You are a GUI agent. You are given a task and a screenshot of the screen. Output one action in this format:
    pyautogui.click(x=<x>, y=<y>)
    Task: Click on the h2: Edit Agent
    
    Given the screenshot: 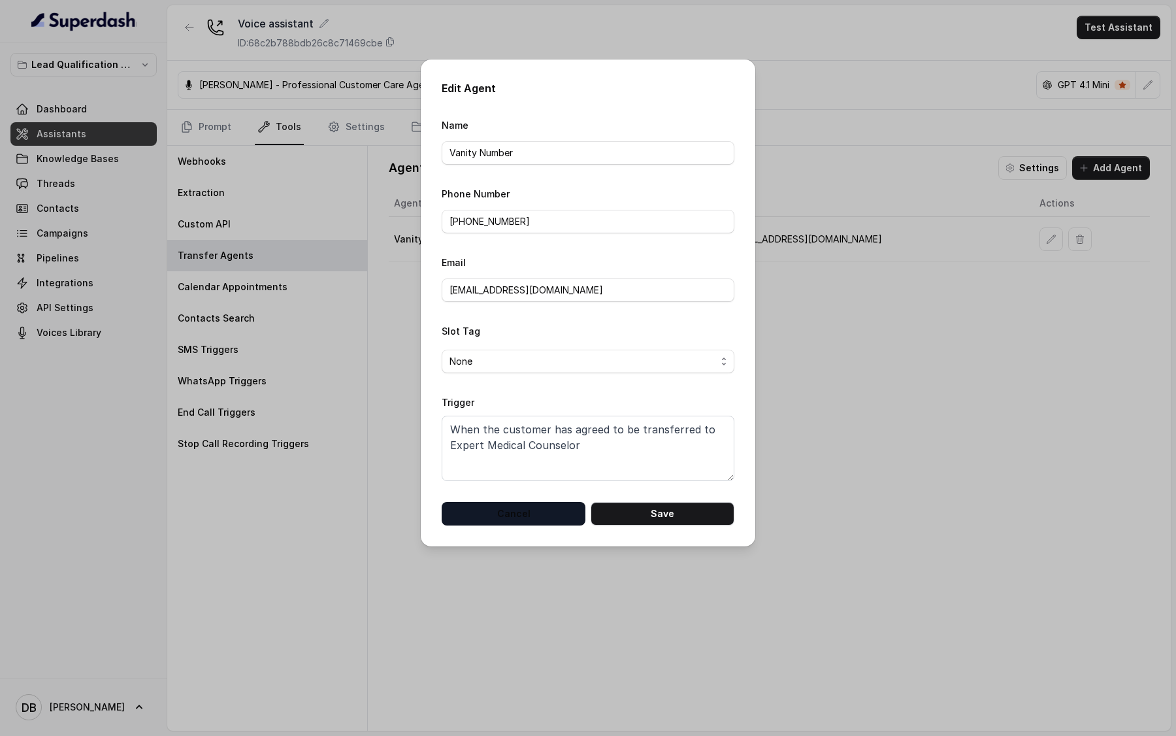 What is the action you would take?
    pyautogui.click(x=588, y=88)
    